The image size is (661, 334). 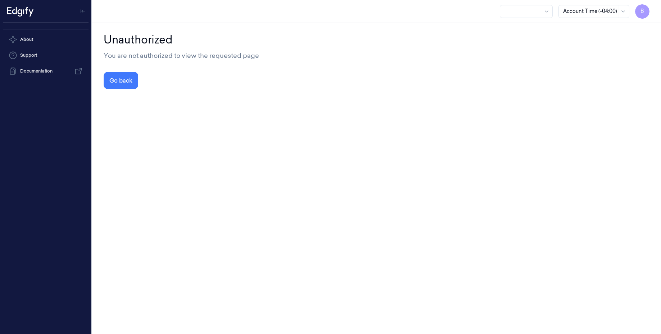 I want to click on div: You are not authorized to view the requested page, so click(x=376, y=55).